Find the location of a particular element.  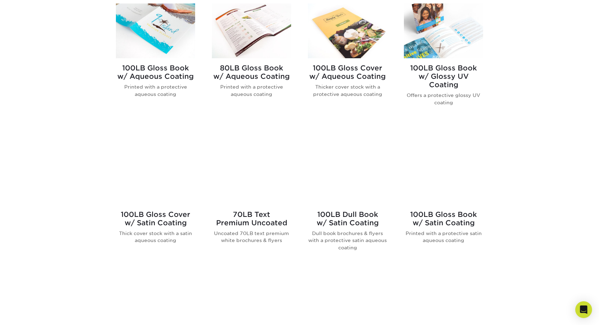

div: Open Intercom Messenger is located at coordinates (584, 310).